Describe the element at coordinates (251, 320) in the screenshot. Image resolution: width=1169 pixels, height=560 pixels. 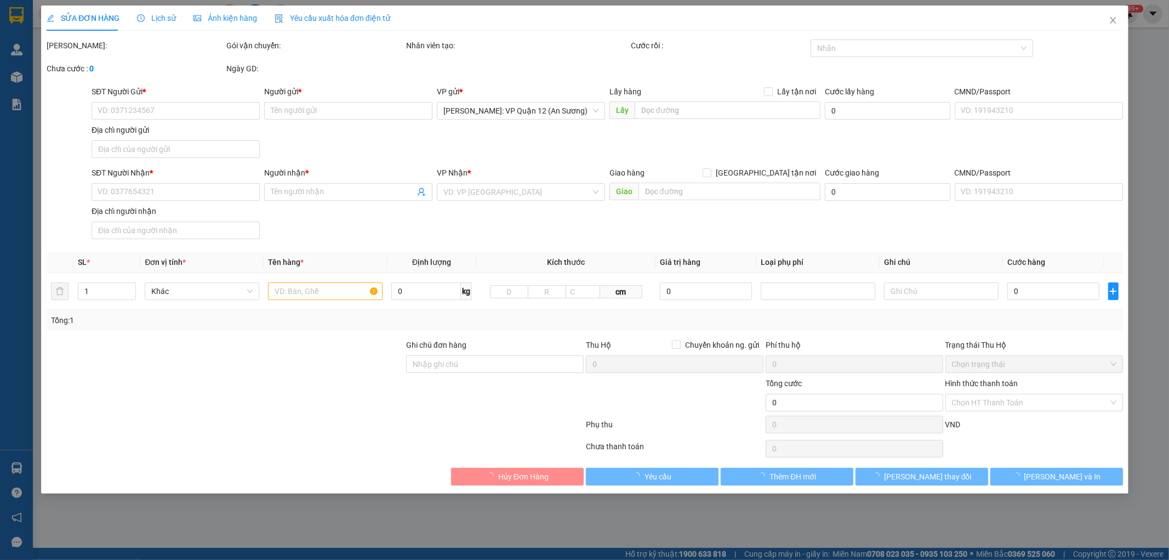
I see `div: Tổng: 1` at that location.